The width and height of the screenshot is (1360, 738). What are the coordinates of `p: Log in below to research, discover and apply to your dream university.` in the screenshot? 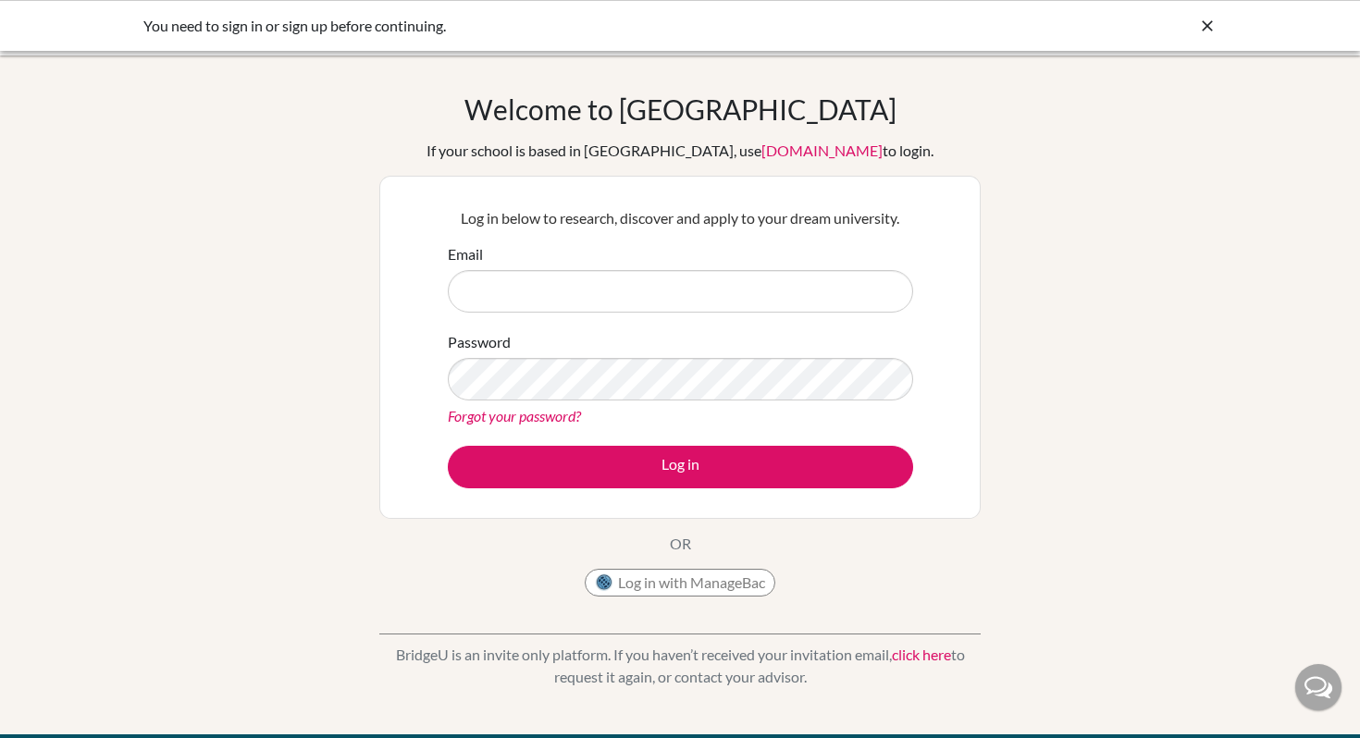 It's located at (680, 218).